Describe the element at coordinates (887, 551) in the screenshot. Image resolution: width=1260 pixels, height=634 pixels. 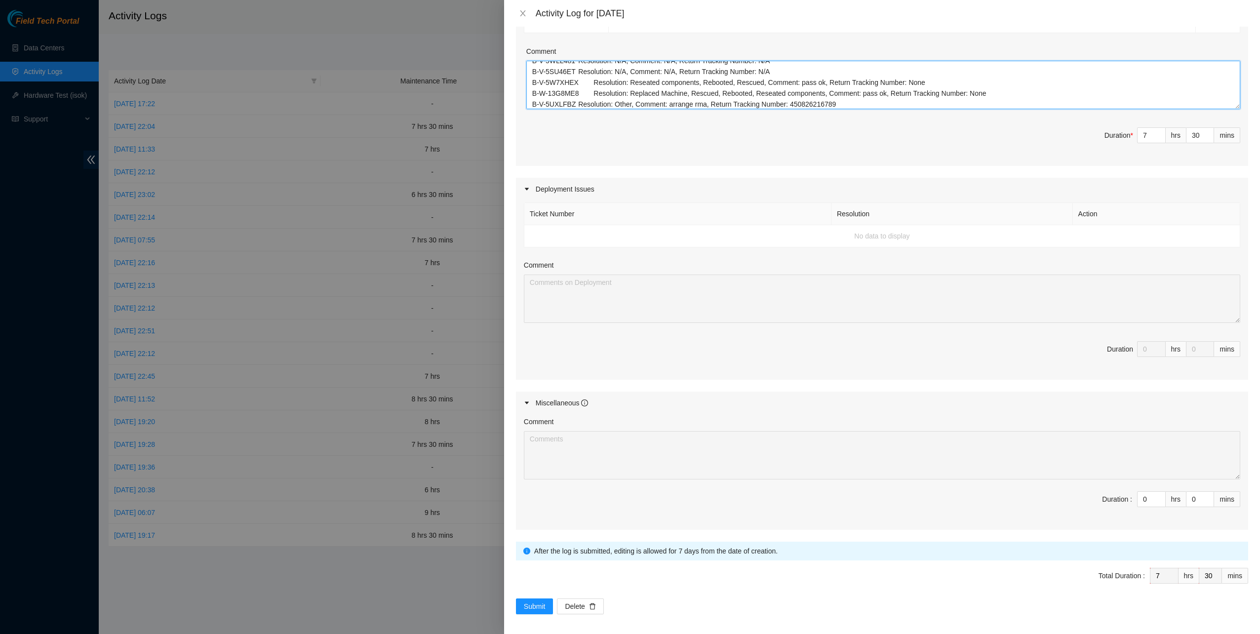
I see `div: After the log is submitted, editing is allowed for 7 days from the date of creation.` at that location.